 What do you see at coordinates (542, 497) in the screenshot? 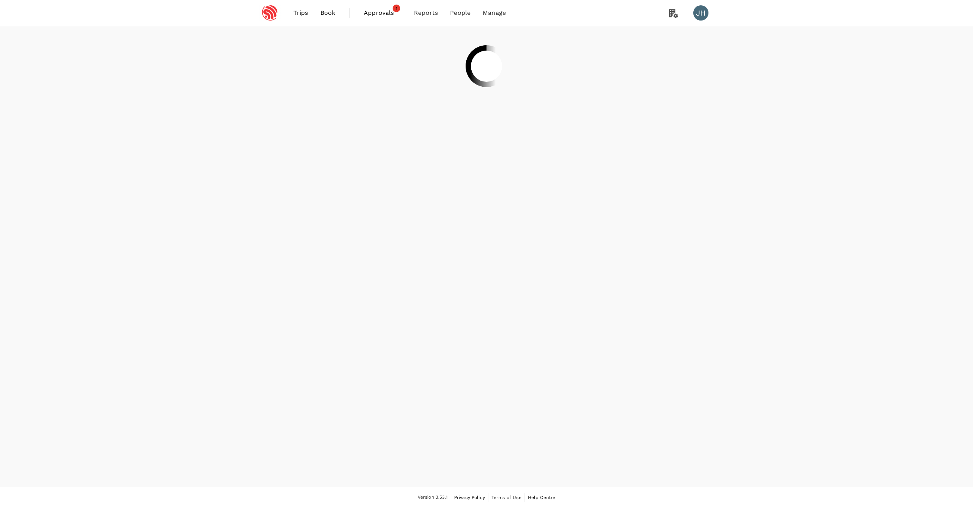
I see `span: Help Centre` at bounding box center [542, 497].